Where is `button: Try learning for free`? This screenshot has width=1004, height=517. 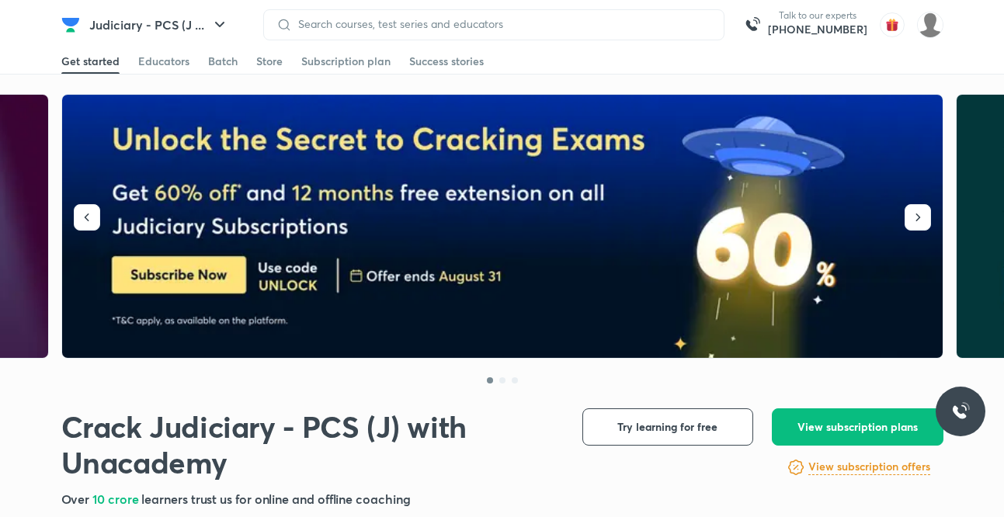 button: Try learning for free is located at coordinates (668, 427).